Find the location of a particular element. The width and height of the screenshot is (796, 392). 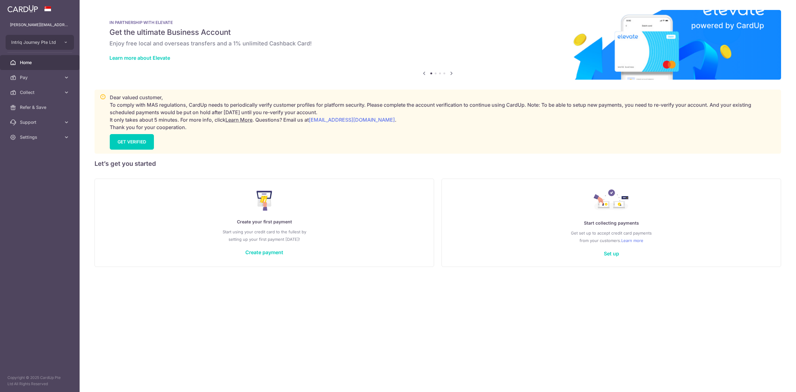

span: Refer & Save is located at coordinates (40, 107).